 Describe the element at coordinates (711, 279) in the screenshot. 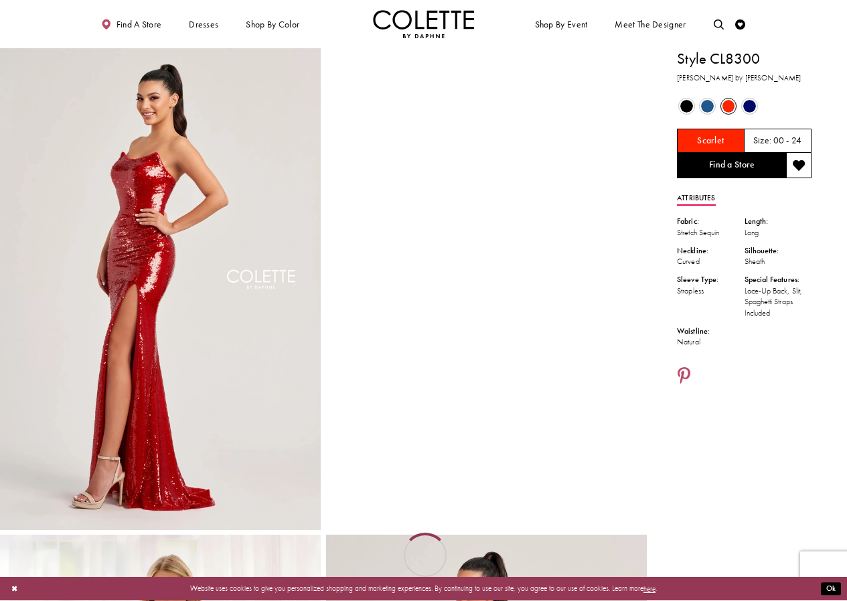

I see `div: Sleeve Type:` at that location.